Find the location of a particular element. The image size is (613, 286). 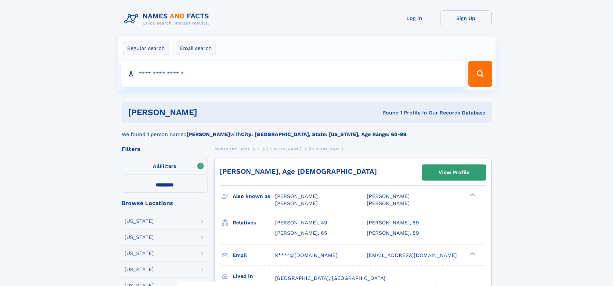

div: Browse Locations is located at coordinates (165, 203).